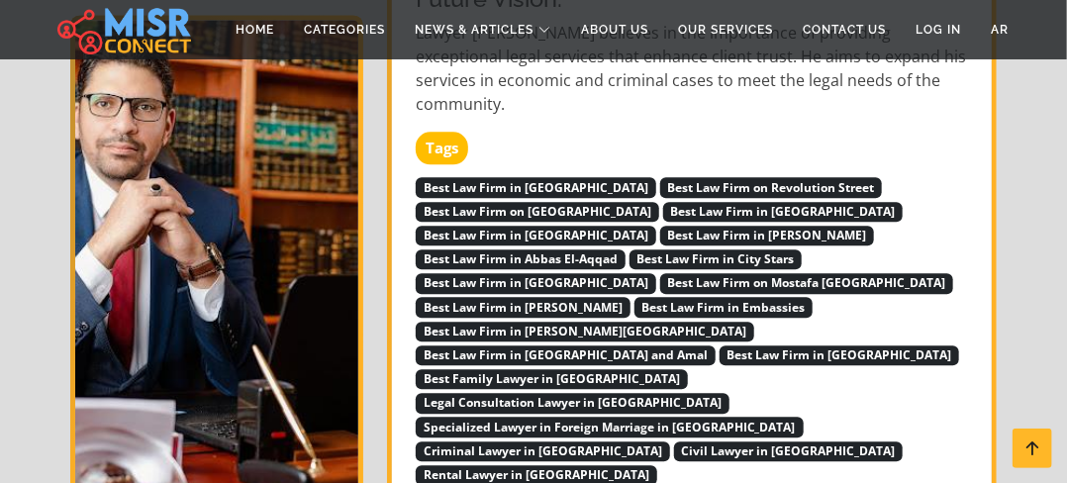 This screenshot has width=1067, height=483. Describe the element at coordinates (475, 30) in the screenshot. I see `span: News & Articles` at that location.